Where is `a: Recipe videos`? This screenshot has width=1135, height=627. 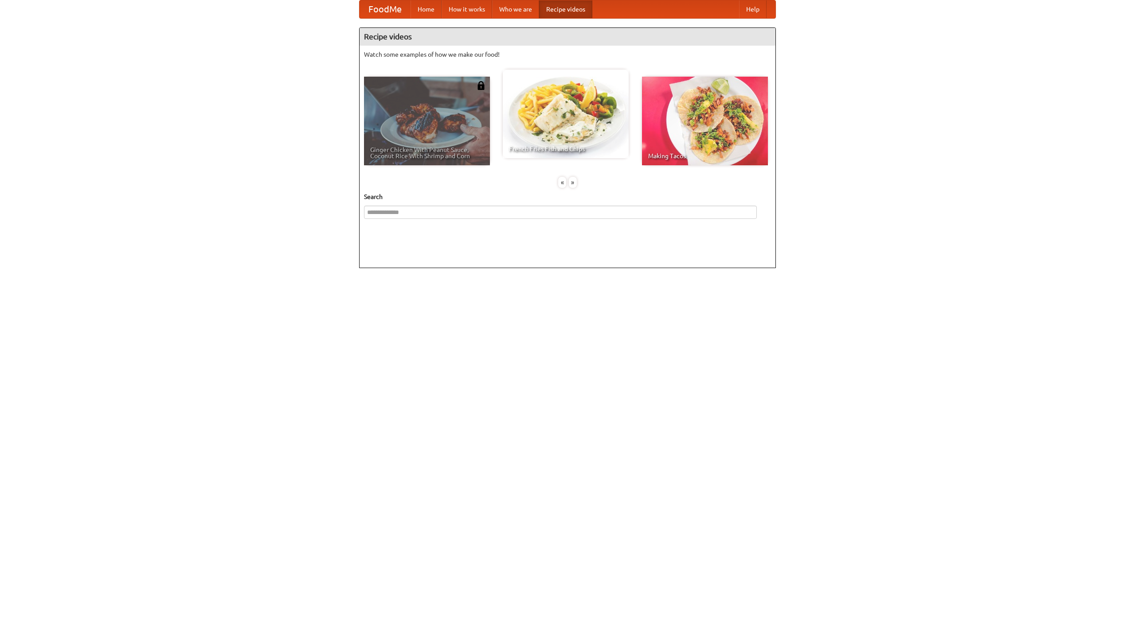
a: Recipe videos is located at coordinates (566, 9).